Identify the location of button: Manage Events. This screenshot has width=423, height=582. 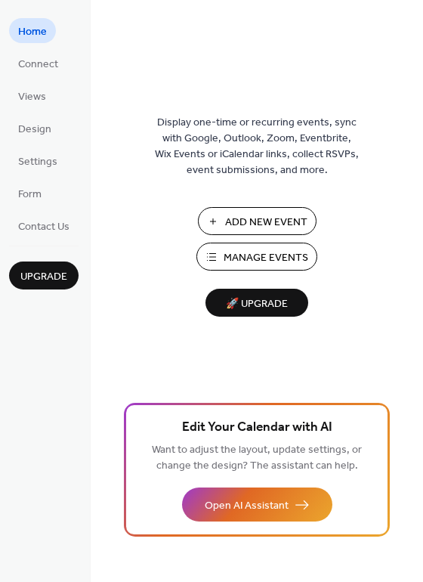
(257, 256).